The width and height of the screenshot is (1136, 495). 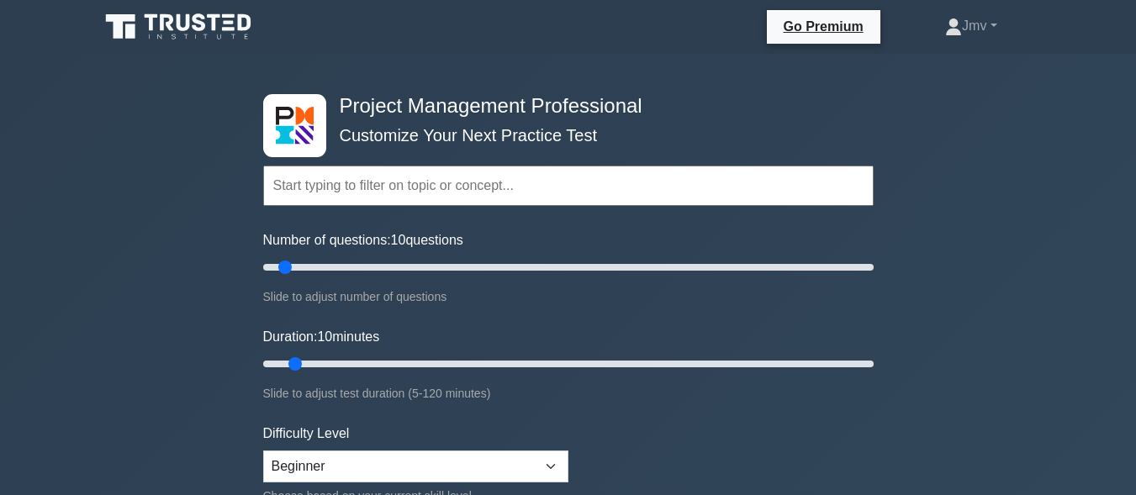 What do you see at coordinates (363, 240) in the screenshot?
I see `label: Number of questions: questions` at bounding box center [363, 240].